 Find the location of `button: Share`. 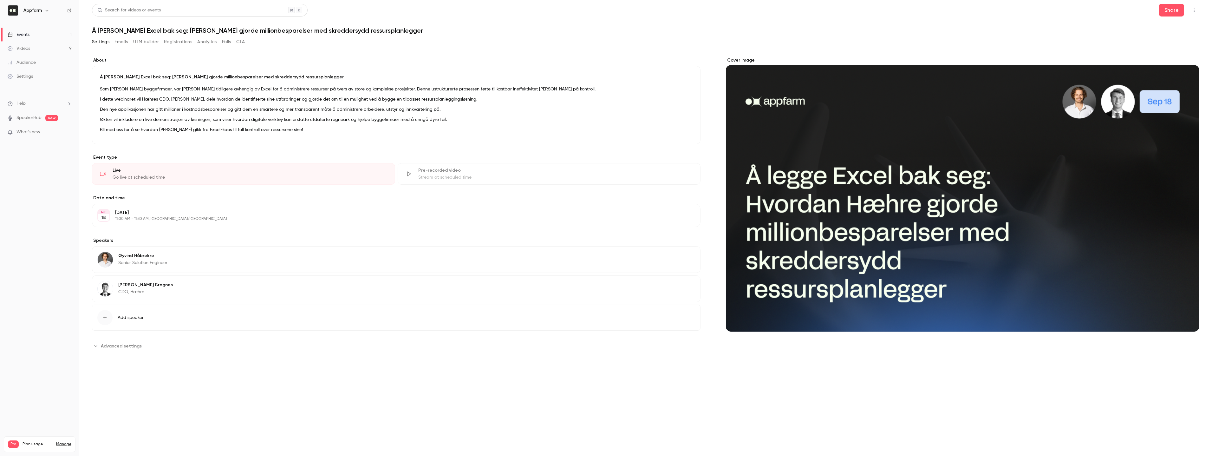

button: Share is located at coordinates (1172, 10).